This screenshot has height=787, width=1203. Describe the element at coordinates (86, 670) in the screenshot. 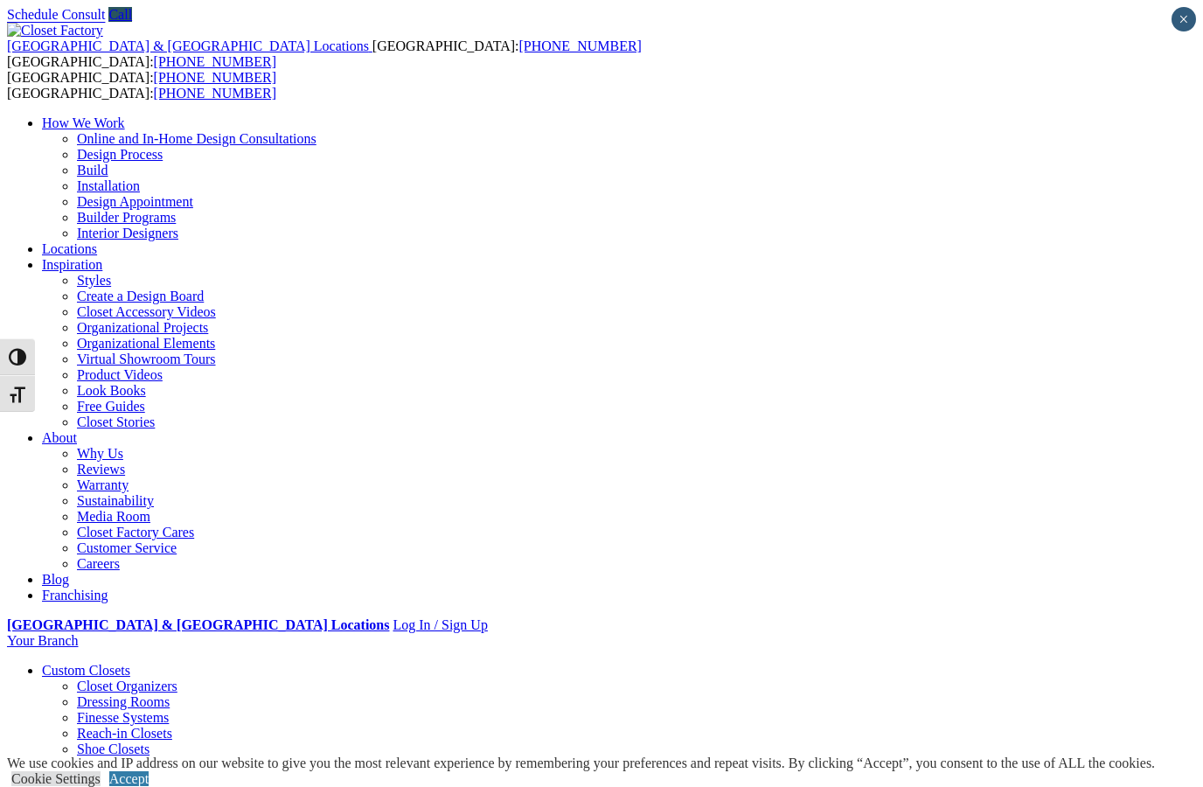

I see `a: Custom Closets` at that location.